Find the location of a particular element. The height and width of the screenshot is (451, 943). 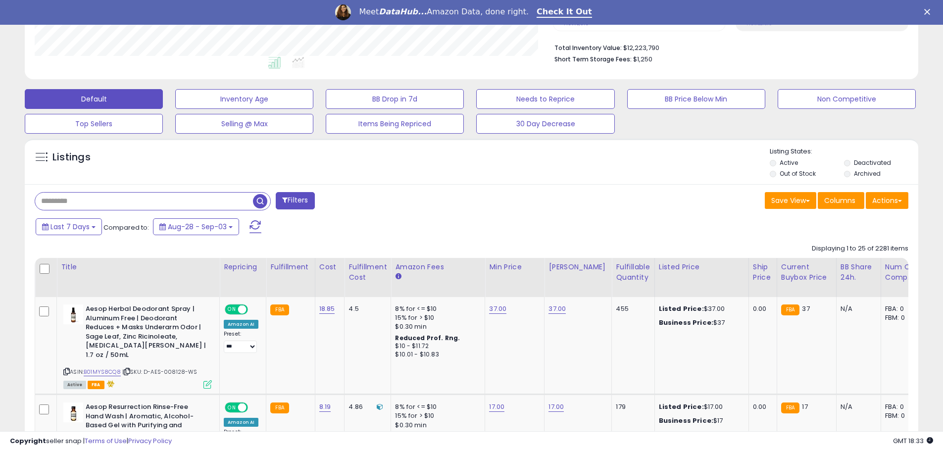

img: Profile image for Georgie is located at coordinates (343, 12).